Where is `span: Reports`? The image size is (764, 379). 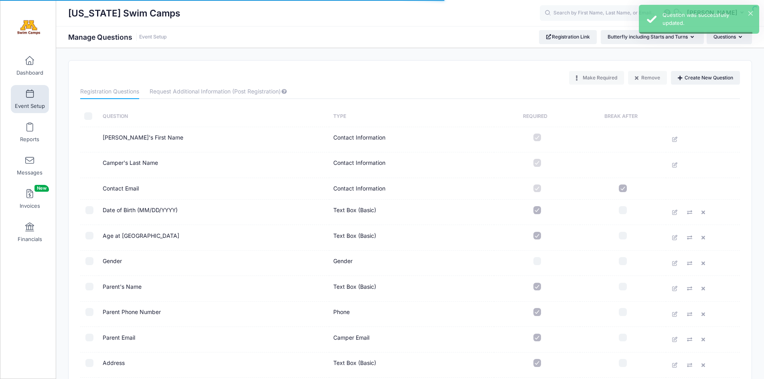 span: Reports is located at coordinates (30, 139).